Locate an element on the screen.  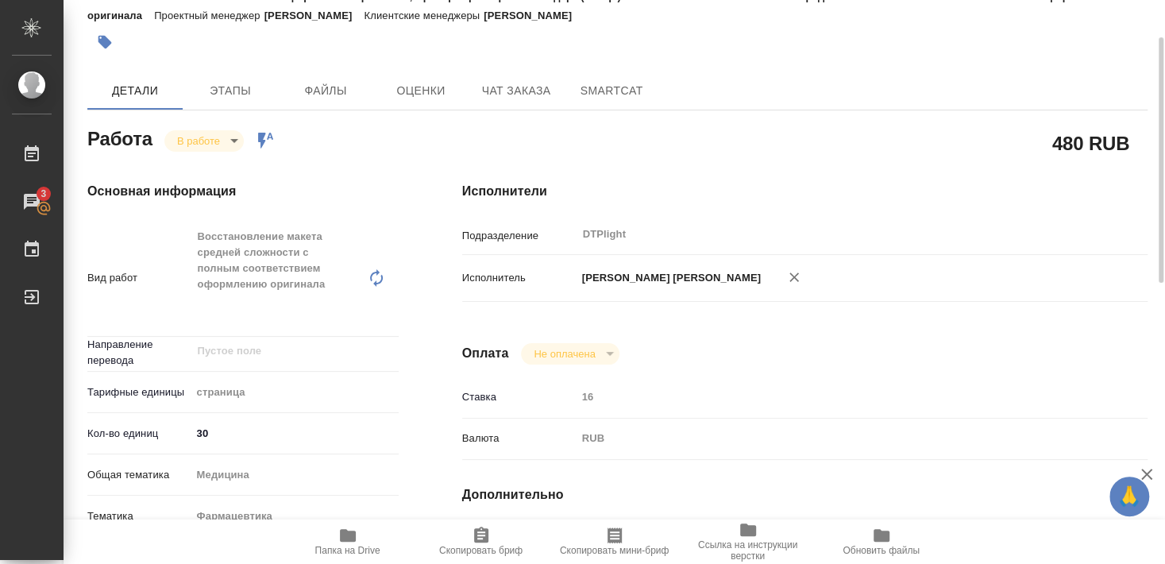
h4: Исполнители is located at coordinates (804, 191).